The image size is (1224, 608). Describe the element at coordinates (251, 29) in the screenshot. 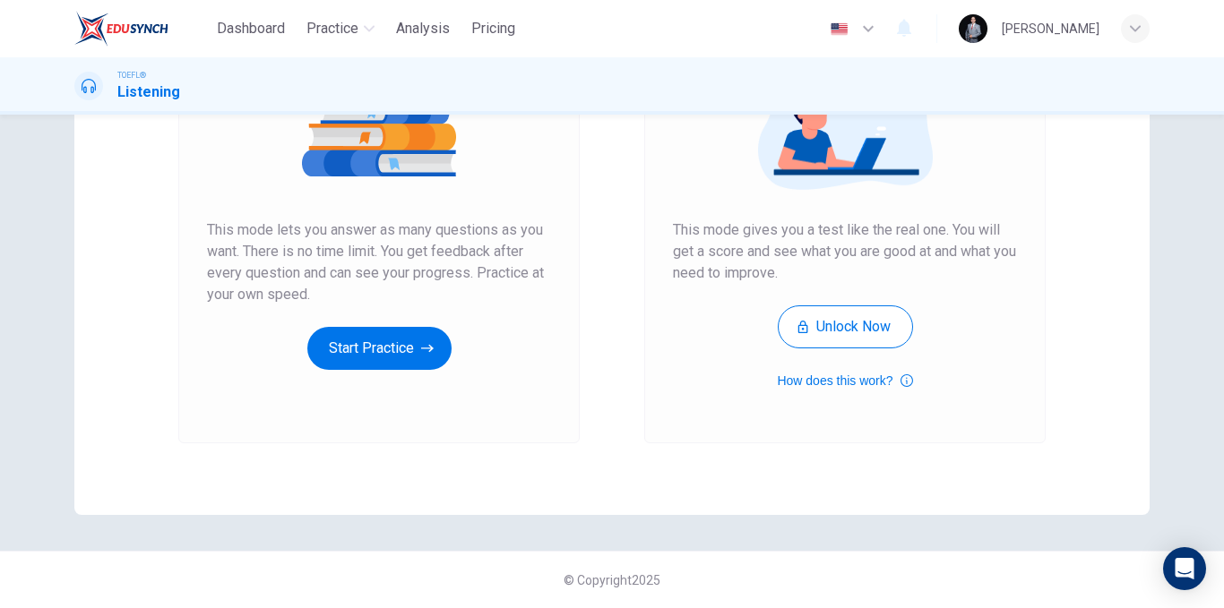

I see `span: Dashboard` at that location.